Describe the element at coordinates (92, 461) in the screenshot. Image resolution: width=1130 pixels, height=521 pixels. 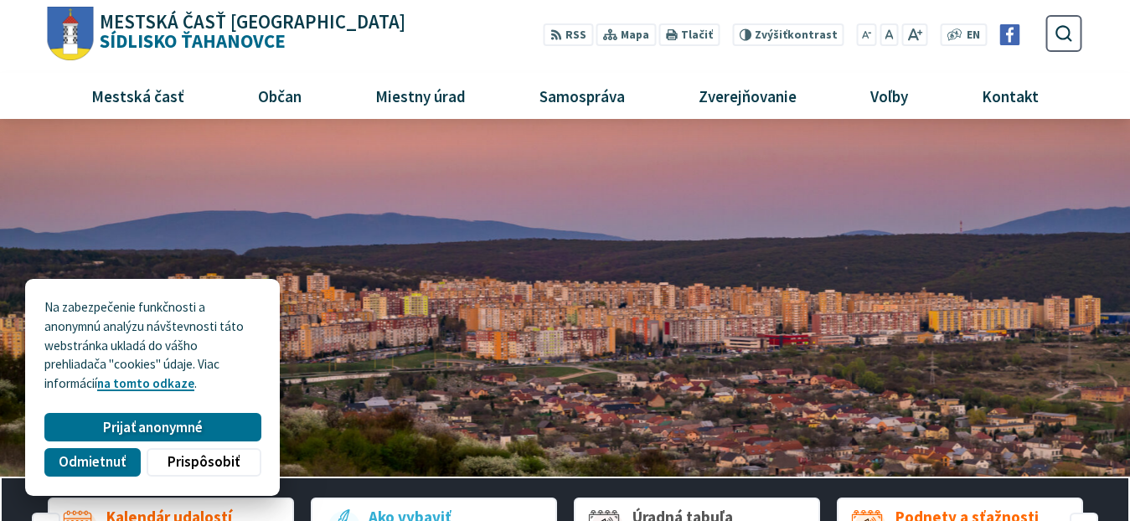
I see `span: Odmietnuť` at that location.